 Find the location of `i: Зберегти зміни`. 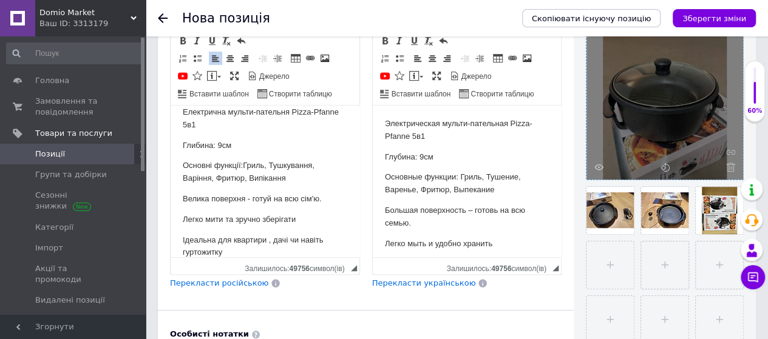

i: Зберегти зміни is located at coordinates (714, 18).